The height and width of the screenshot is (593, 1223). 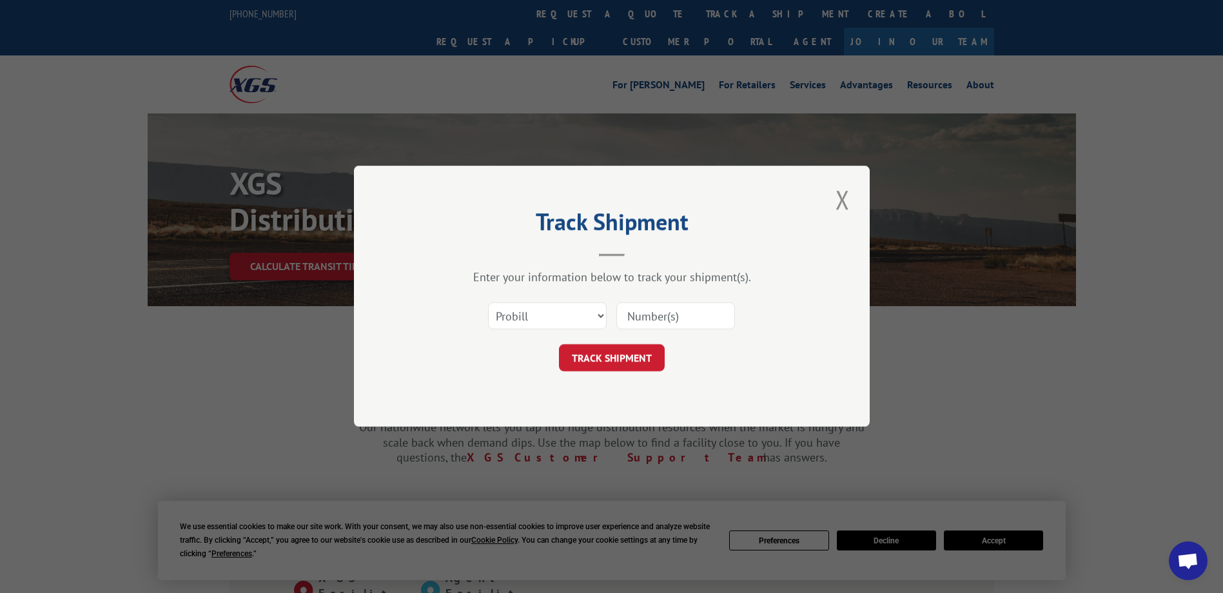 I want to click on button: Close modal, so click(x=843, y=199).